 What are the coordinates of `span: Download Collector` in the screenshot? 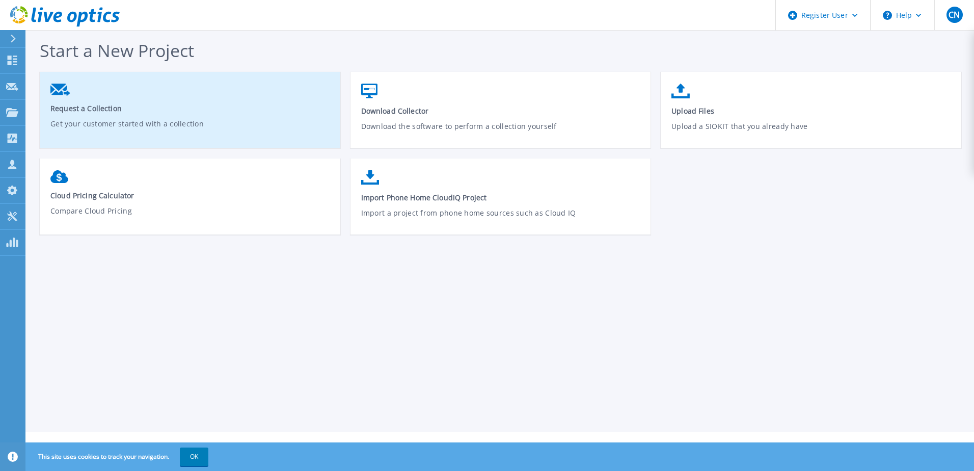 It's located at (501, 110).